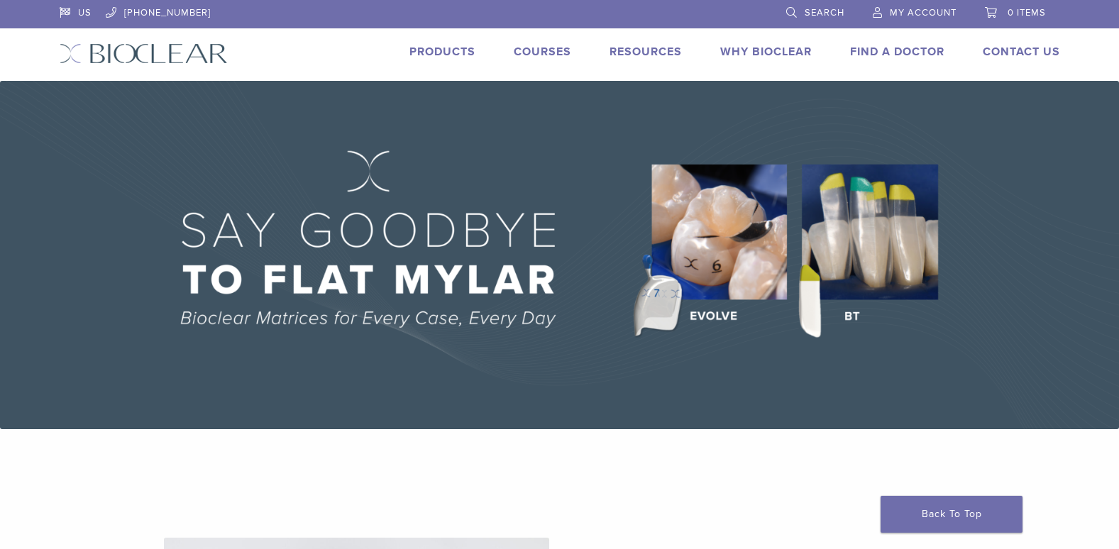 The height and width of the screenshot is (549, 1119). What do you see at coordinates (1021, 52) in the screenshot?
I see `a: Contact Us` at bounding box center [1021, 52].